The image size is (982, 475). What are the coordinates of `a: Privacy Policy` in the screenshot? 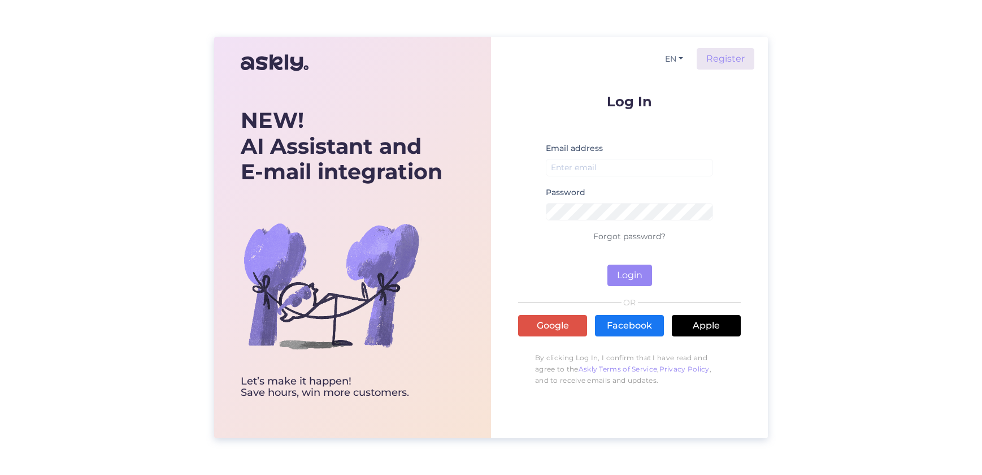 It's located at (684, 369).